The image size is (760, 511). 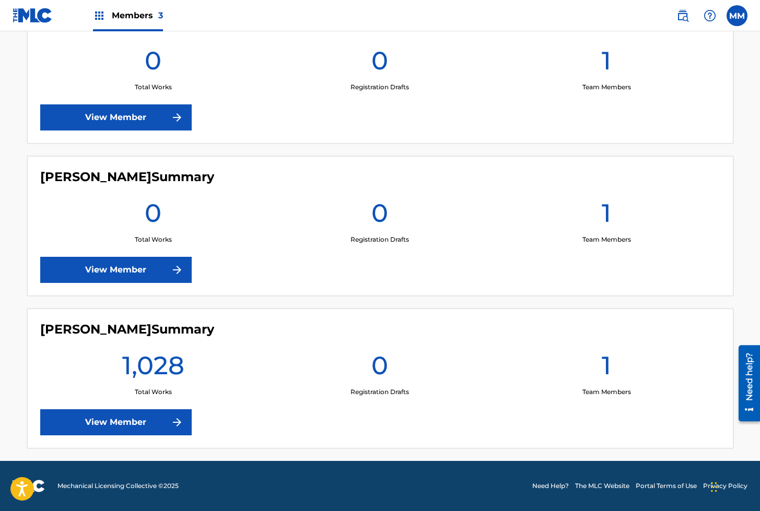 I want to click on div: Chat Widget, so click(x=733, y=486).